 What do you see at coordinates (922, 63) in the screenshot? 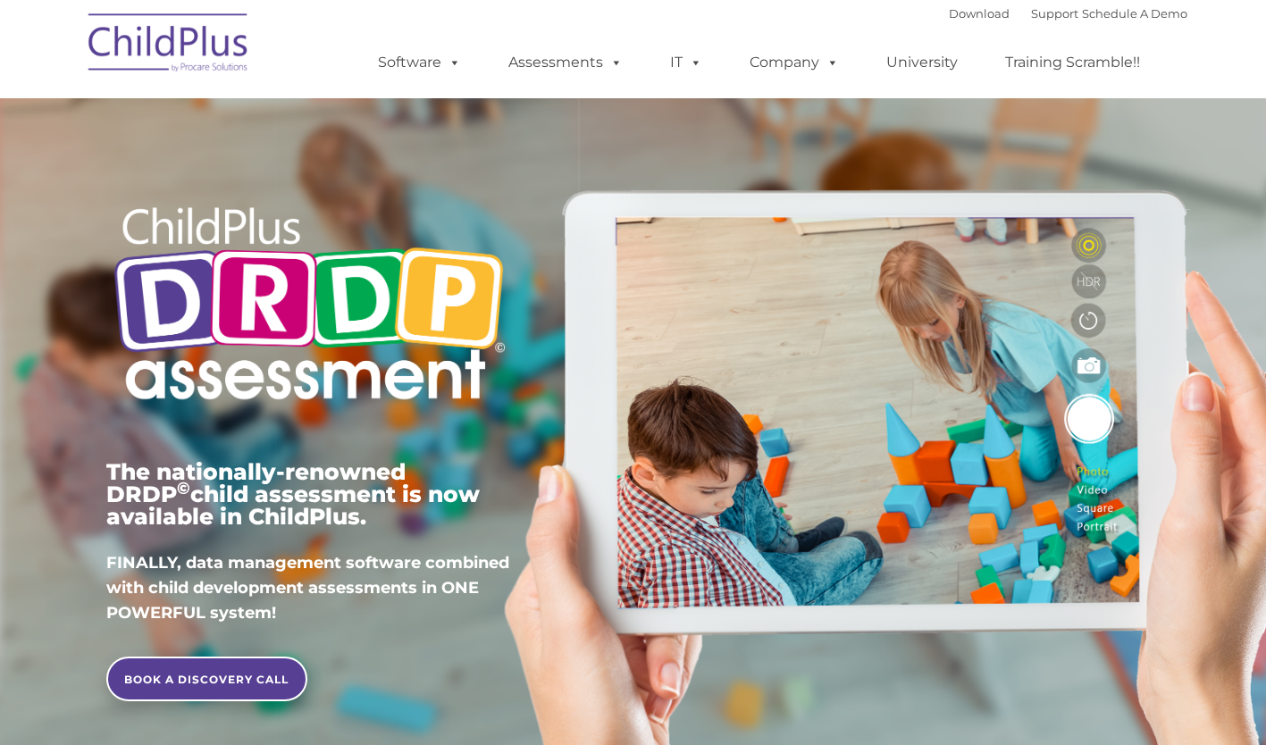
I see `a: University` at bounding box center [922, 63].